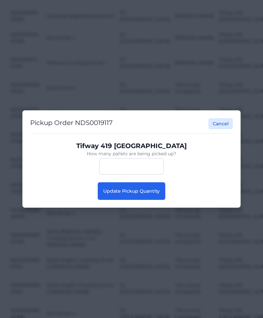 The image size is (263, 318). What do you see at coordinates (132, 191) in the screenshot?
I see `span: Update Pickup Quantity` at bounding box center [132, 191].